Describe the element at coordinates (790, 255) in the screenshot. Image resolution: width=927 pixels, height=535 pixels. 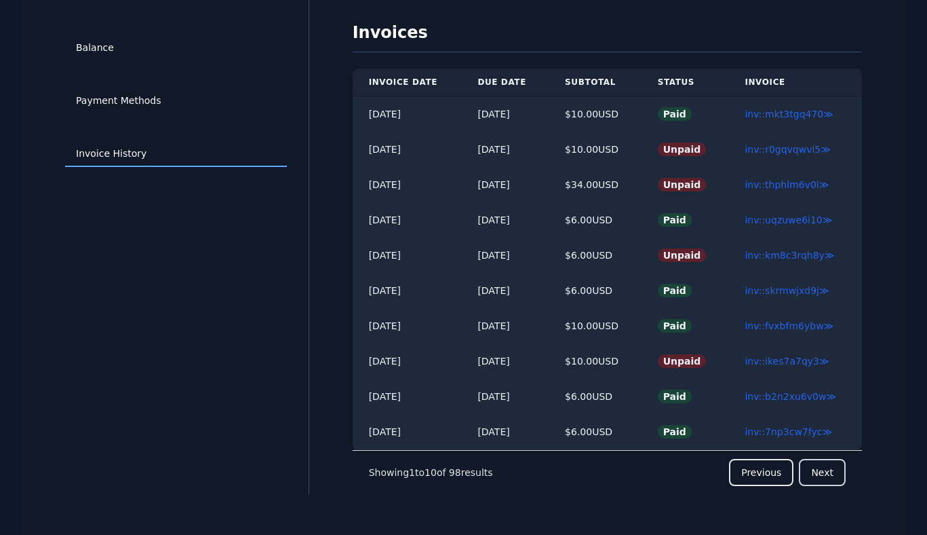
I see `a: inv::km8c3rqh8y≫` at that location.